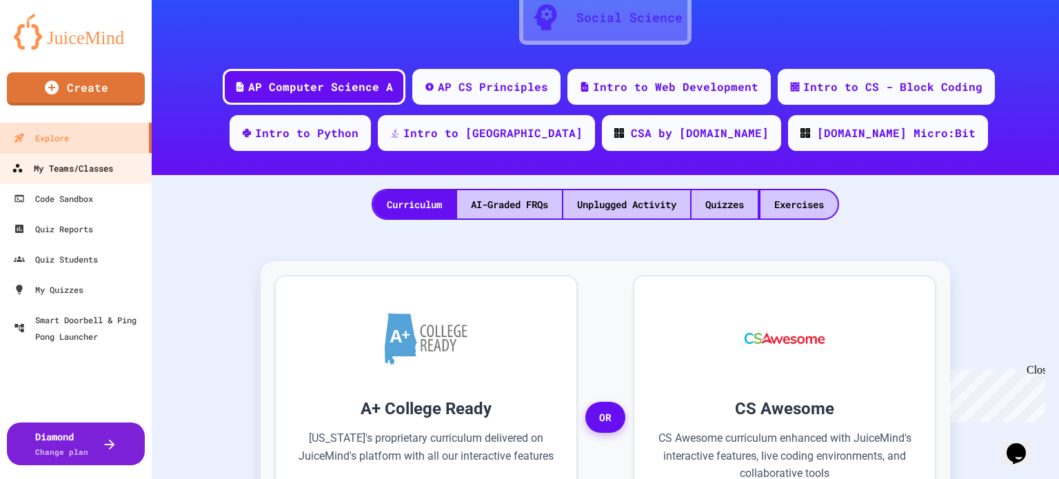  Describe the element at coordinates (893, 87) in the screenshot. I see `div: Intro to CS - Block Coding` at that location.